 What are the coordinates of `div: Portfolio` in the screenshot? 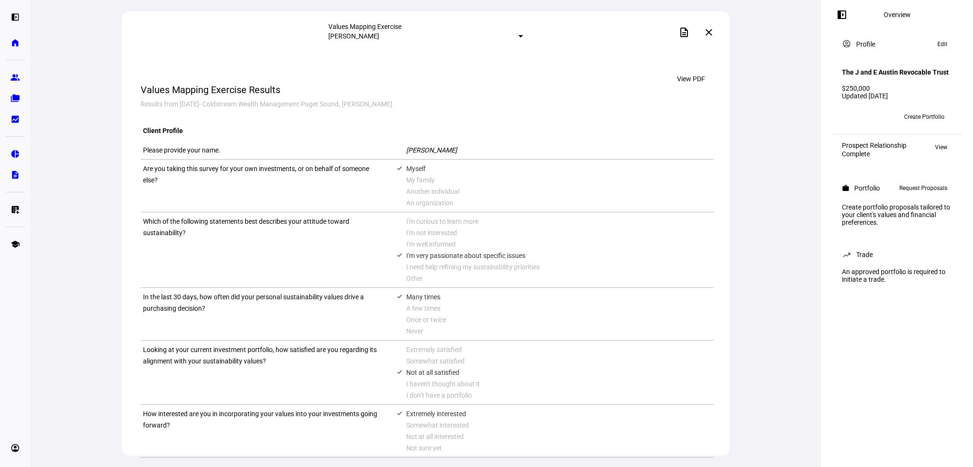 It's located at (867, 188).